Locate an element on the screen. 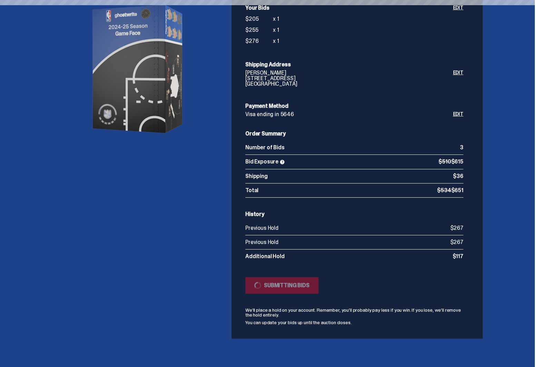  p: $36 is located at coordinates (458, 176).